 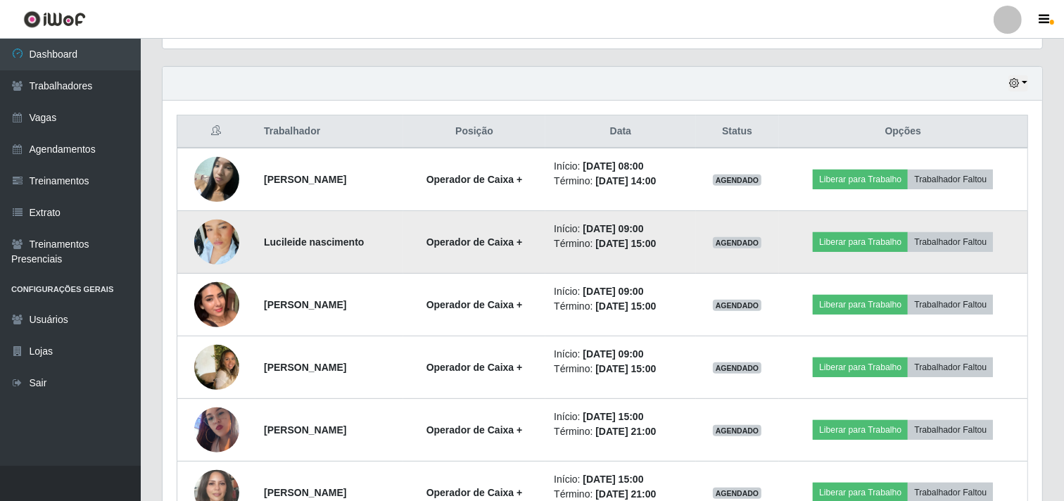 What do you see at coordinates (903, 132) in the screenshot?
I see `th: Opções` at bounding box center [903, 132].